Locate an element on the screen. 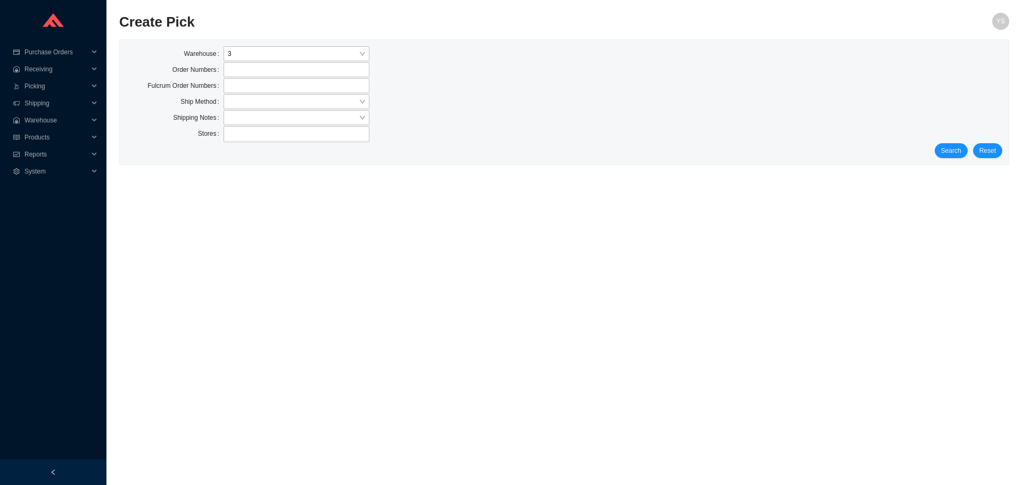  label: Shipping Notes is located at coordinates (198, 118).